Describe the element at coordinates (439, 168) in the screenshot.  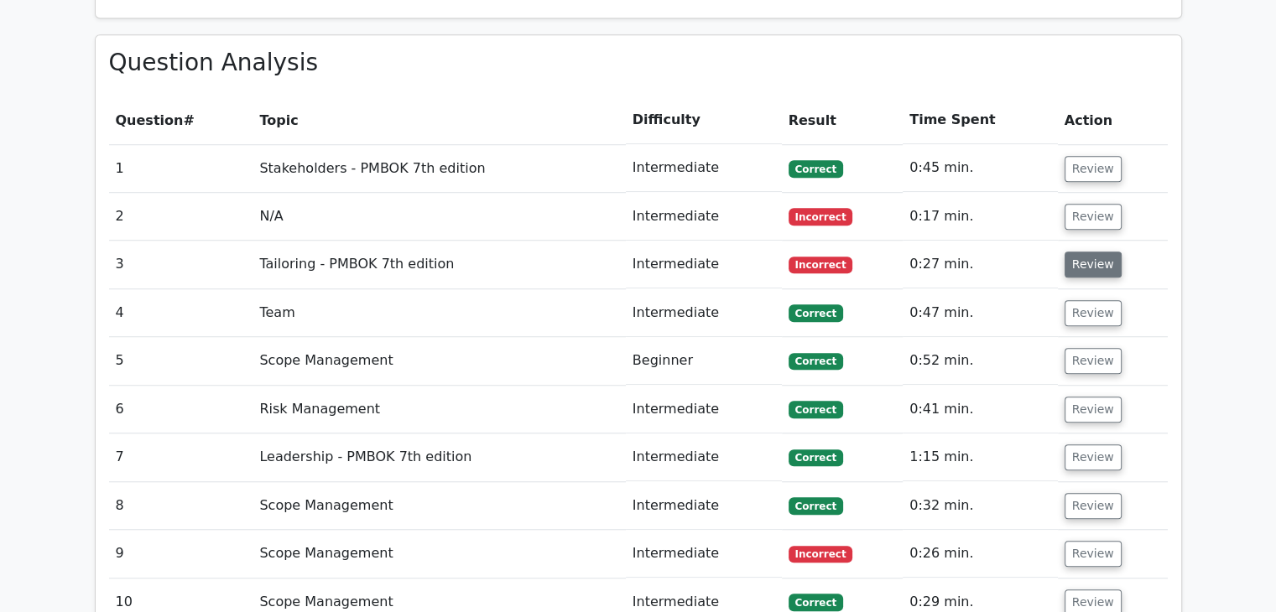
I see `td: Stakeholders - PMBOK 7th edition` at that location.